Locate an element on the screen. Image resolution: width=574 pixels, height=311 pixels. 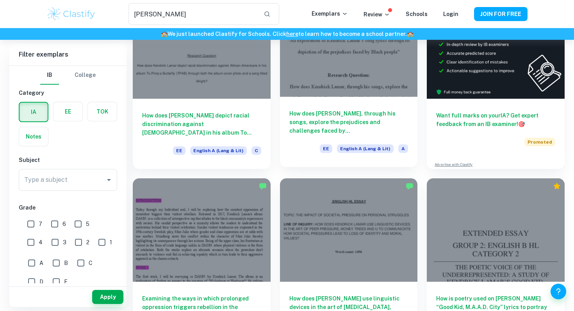
button: Help and Feedback is located at coordinates (558, 291).